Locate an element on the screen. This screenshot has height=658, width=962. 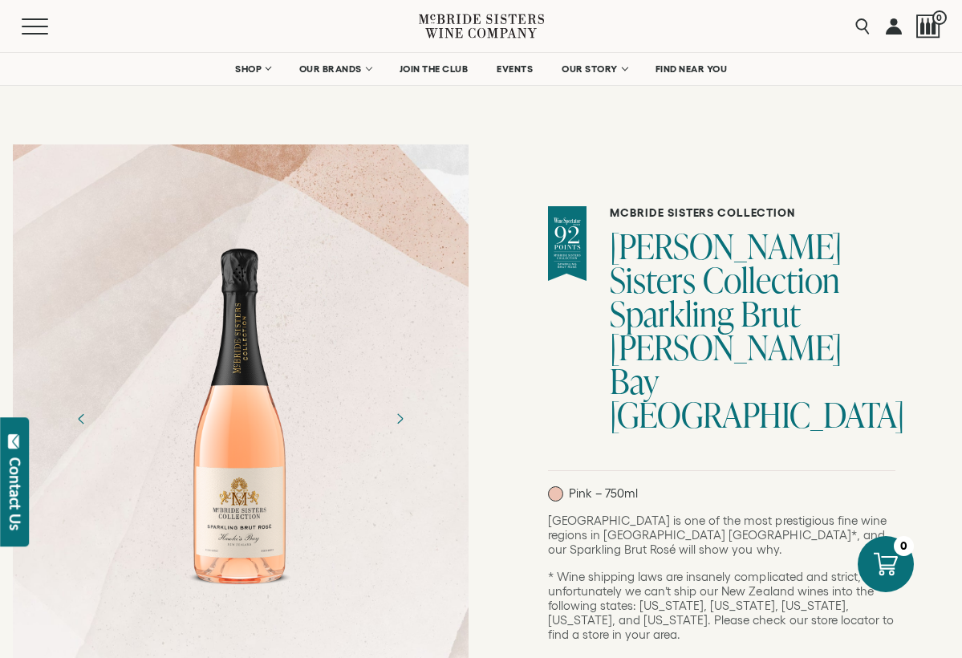
a: FIND NEAR YOU is located at coordinates (692, 69).